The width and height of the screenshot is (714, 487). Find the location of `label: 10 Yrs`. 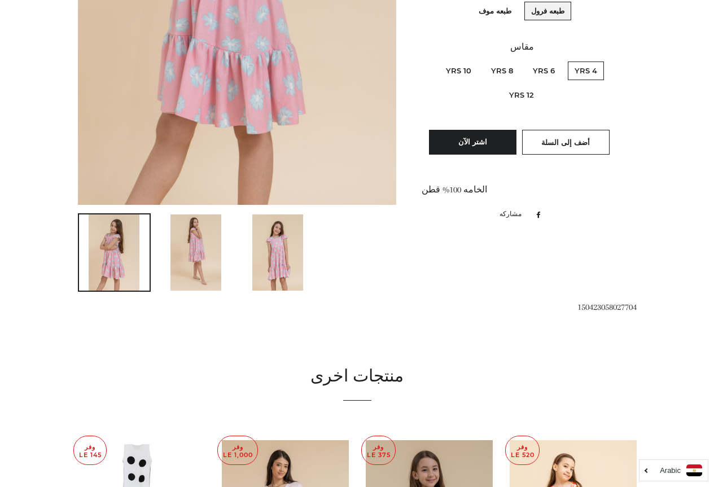

label: 10 Yrs is located at coordinates (458, 71).